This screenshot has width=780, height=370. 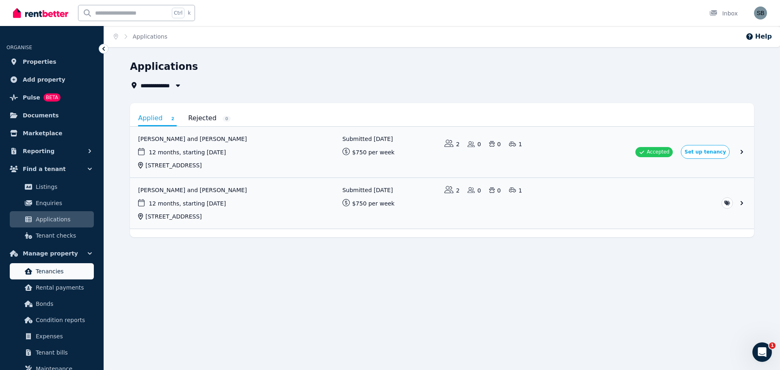 I want to click on a: Applied, so click(x=157, y=119).